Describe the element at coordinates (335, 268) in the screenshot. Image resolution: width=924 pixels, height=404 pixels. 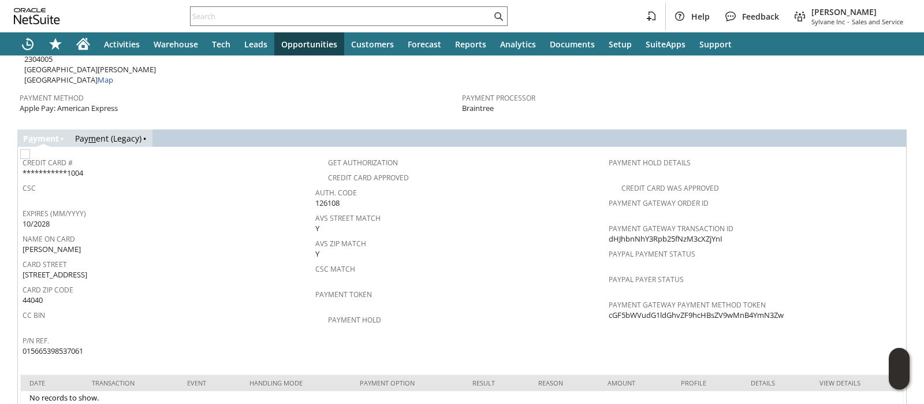
I see `a: CSC Match` at that location.